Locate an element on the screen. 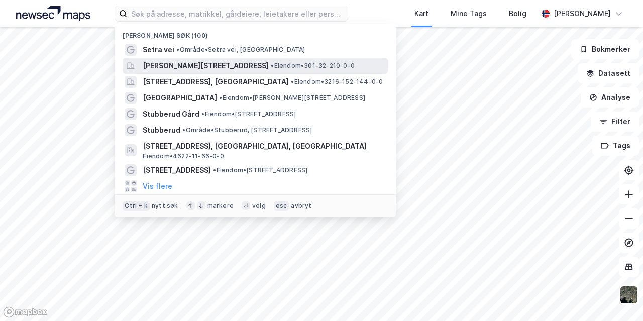  div: avbryt is located at coordinates (301, 206).